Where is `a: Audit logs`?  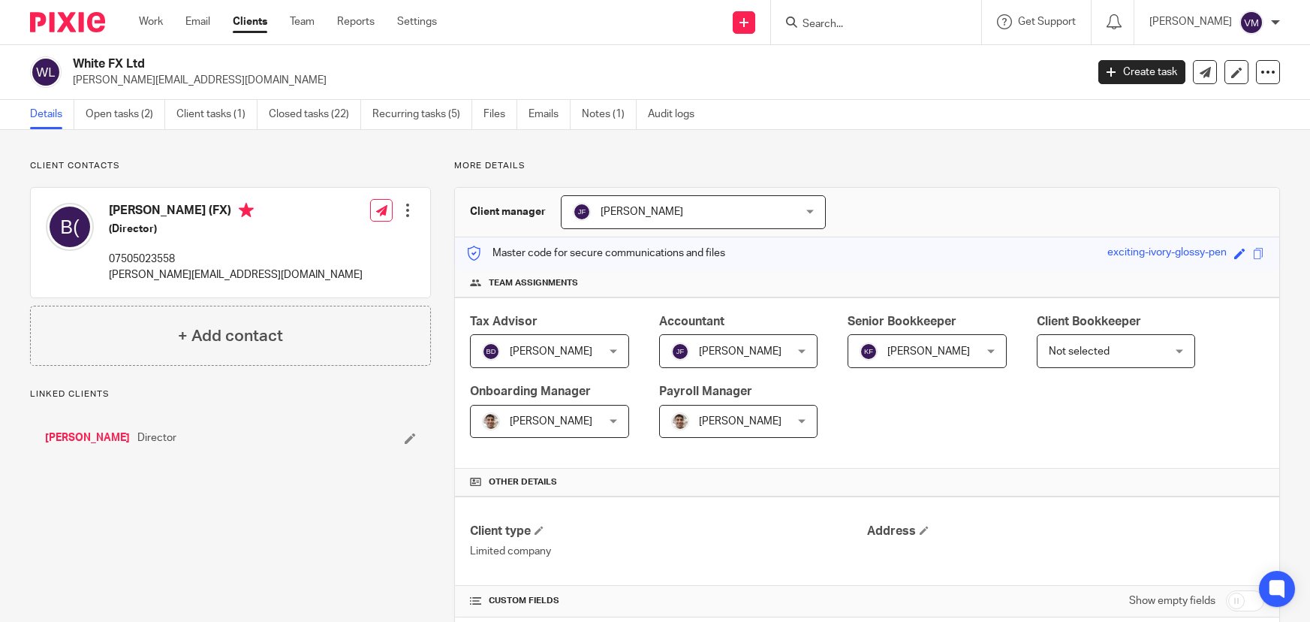
a: Audit logs is located at coordinates (676, 114).